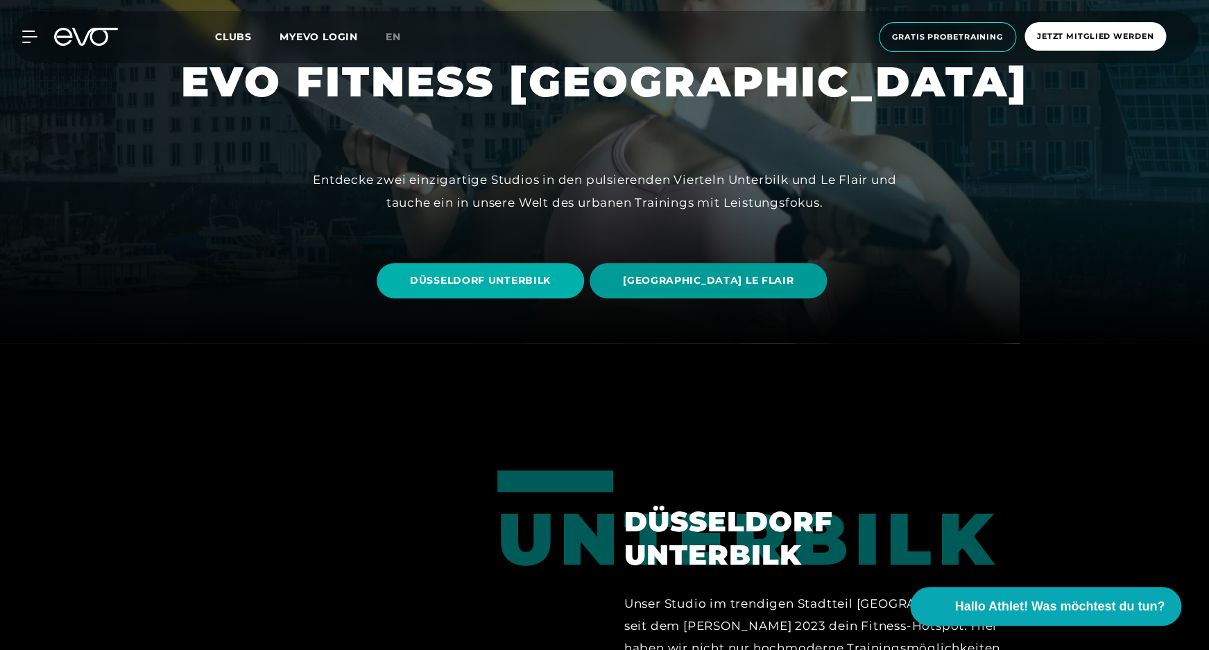 Image resolution: width=1209 pixels, height=650 pixels. What do you see at coordinates (1095, 36) in the screenshot?
I see `span: Jetzt Mitglied werden` at bounding box center [1095, 36].